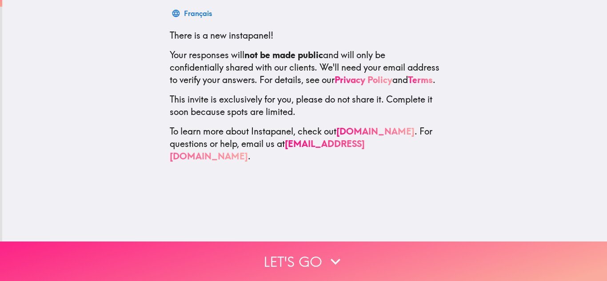 This screenshot has width=607, height=281. Describe the element at coordinates (305, 106) in the screenshot. I see `p: This invite is exclusively for you, please do not share it. Complete it soon because spots are li...` at that location.